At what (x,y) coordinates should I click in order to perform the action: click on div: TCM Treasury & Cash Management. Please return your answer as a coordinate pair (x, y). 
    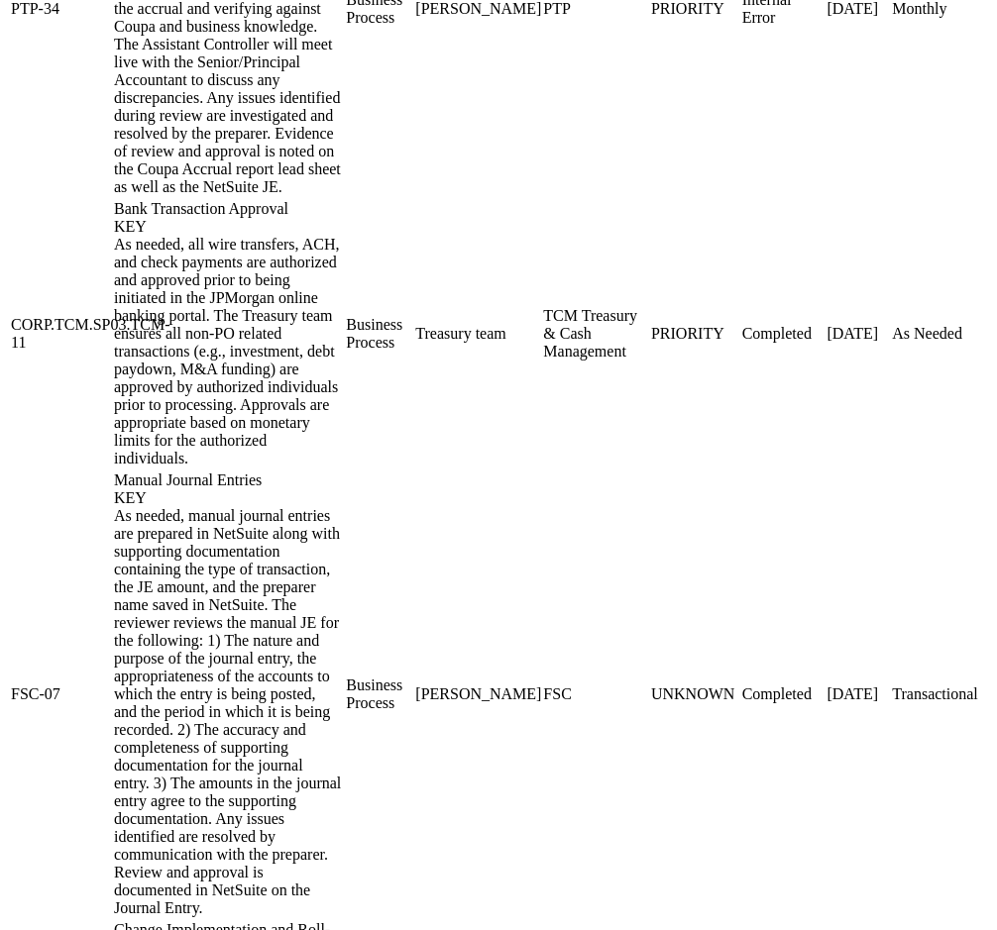
    Looking at the image, I should click on (594, 334).